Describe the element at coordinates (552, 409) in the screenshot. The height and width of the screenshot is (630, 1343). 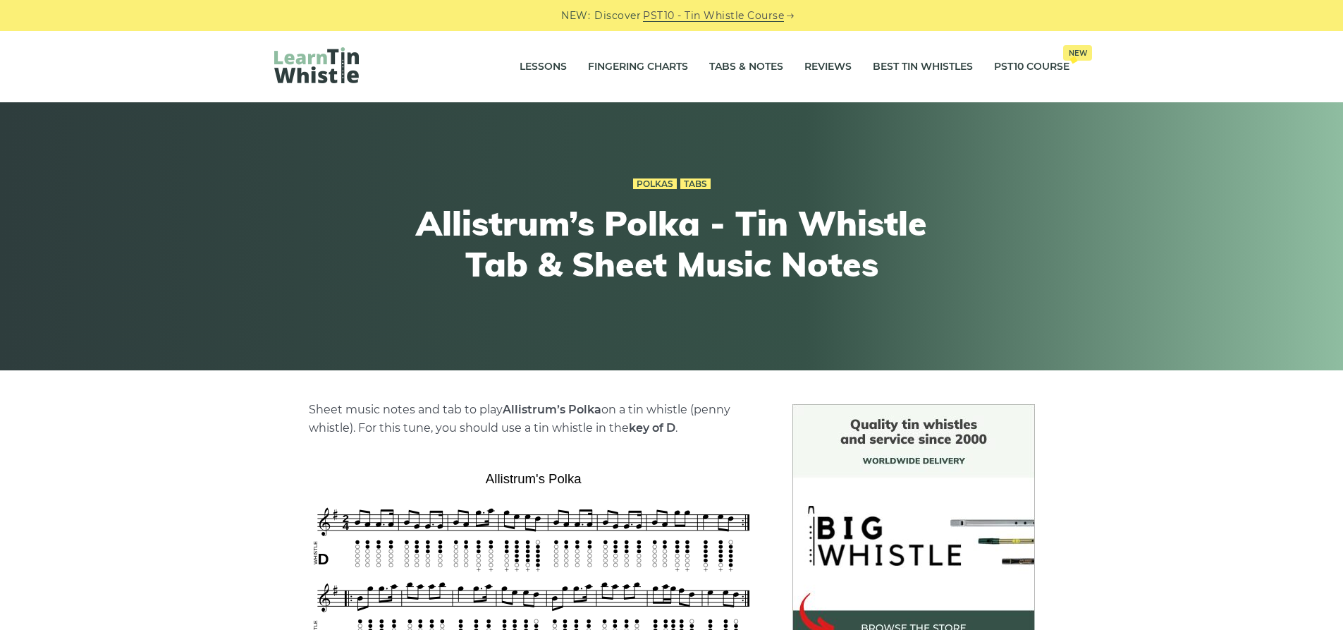
I see `strong: Allistrum’s Polka` at that location.